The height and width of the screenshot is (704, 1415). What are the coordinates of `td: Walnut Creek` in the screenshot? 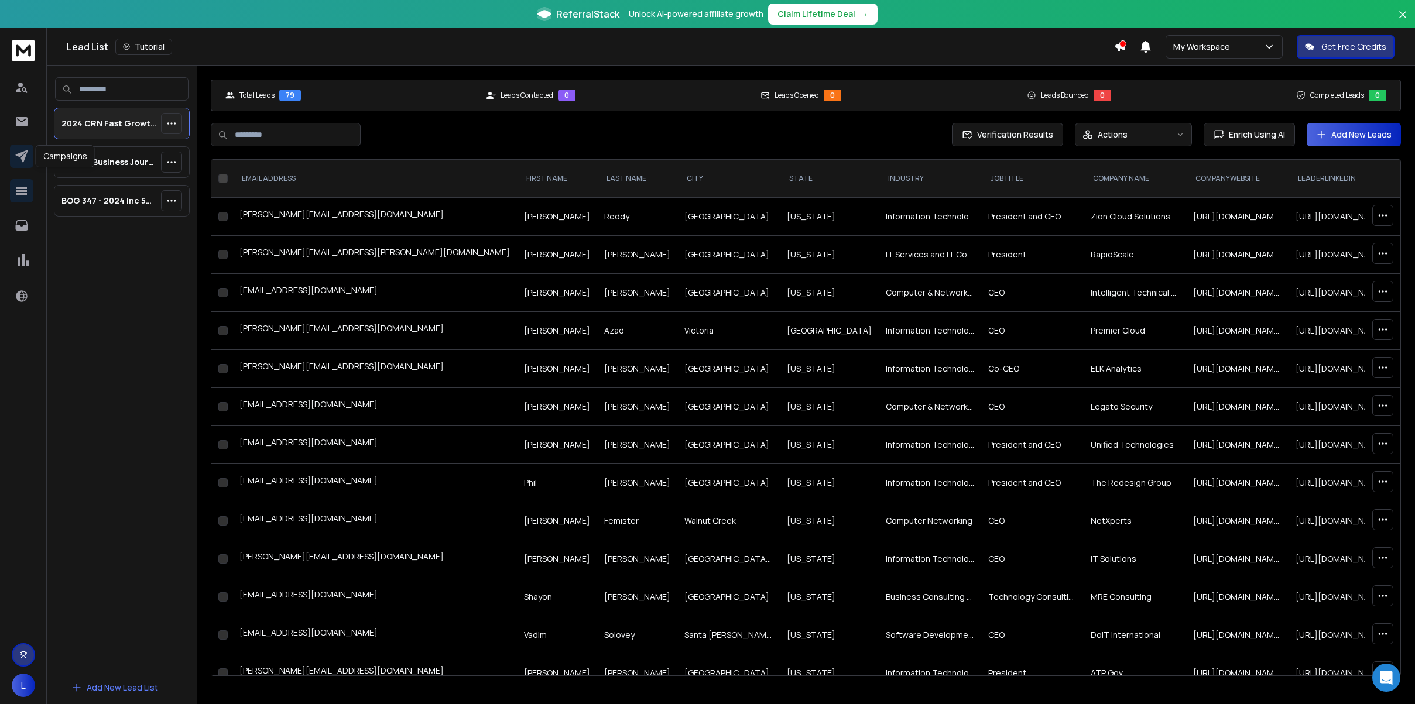 It's located at (729, 521).